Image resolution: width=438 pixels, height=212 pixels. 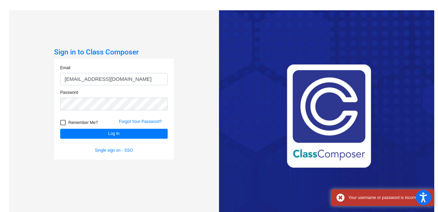 What do you see at coordinates (83, 122) in the screenshot?
I see `span: Remember Me?` at bounding box center [83, 122].